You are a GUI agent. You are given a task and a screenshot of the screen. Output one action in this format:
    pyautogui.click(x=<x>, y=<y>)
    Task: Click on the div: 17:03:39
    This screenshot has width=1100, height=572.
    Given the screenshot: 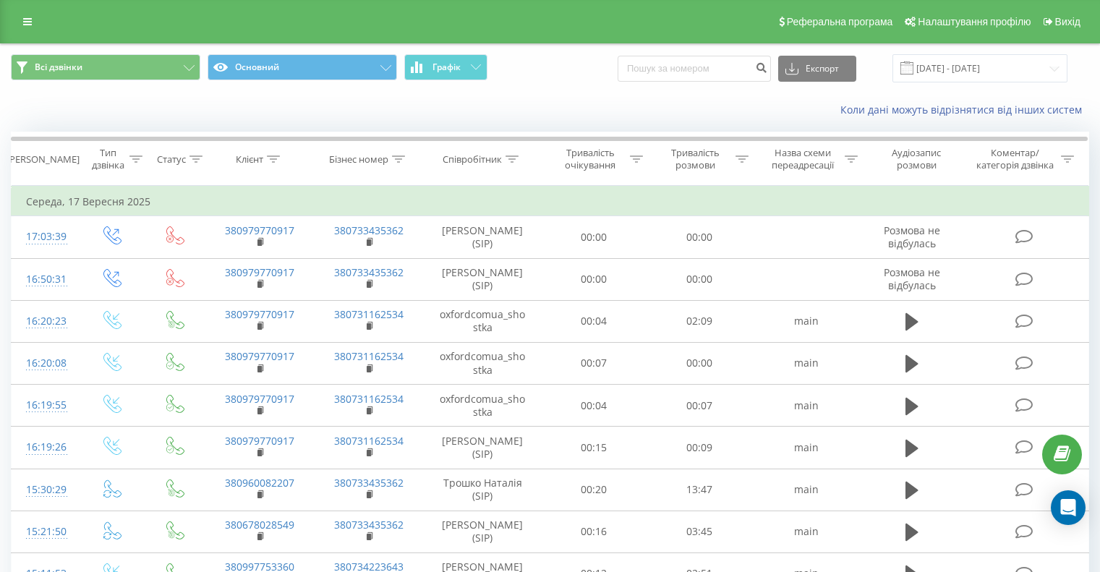 What is the action you would take?
    pyautogui.click(x=45, y=236)
    